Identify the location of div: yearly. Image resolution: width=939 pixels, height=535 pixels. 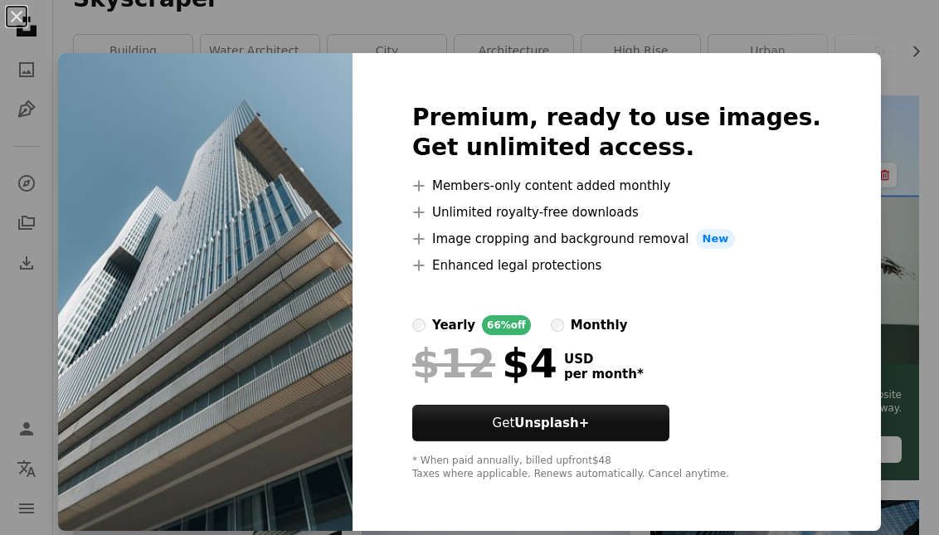
(454, 325).